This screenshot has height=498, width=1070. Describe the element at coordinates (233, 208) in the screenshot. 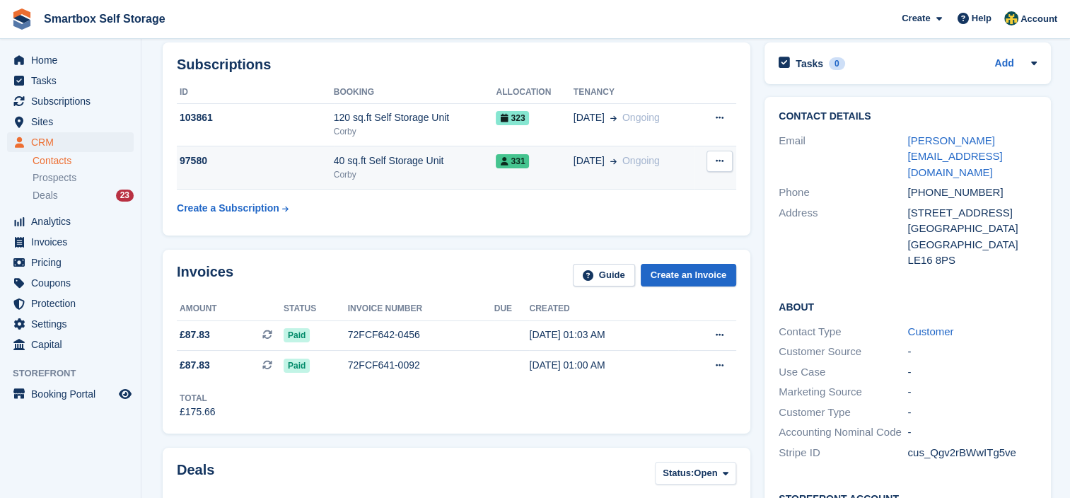

I see `a: Create a Subscription` at that location.